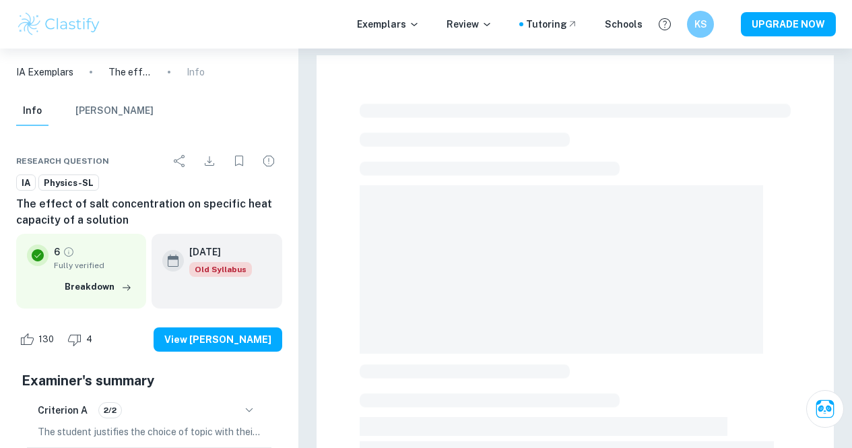  I want to click on a: IA, so click(26, 183).